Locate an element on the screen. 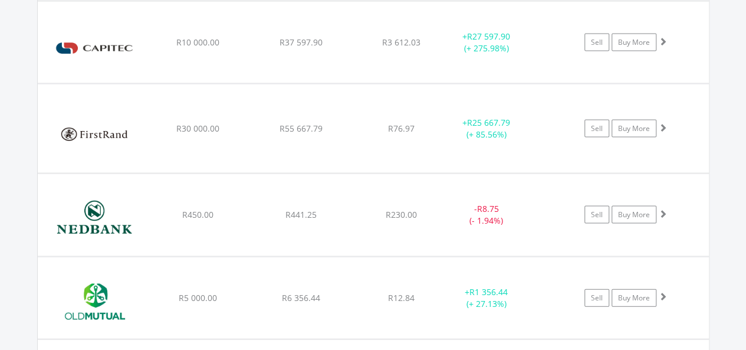 The width and height of the screenshot is (746, 350). span: R12.84 is located at coordinates (401, 297).